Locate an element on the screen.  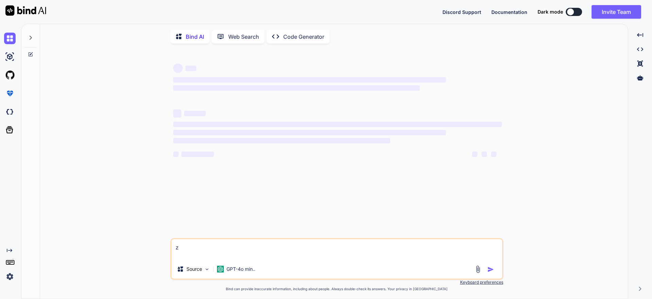
button: Documentation is located at coordinates (509, 12).